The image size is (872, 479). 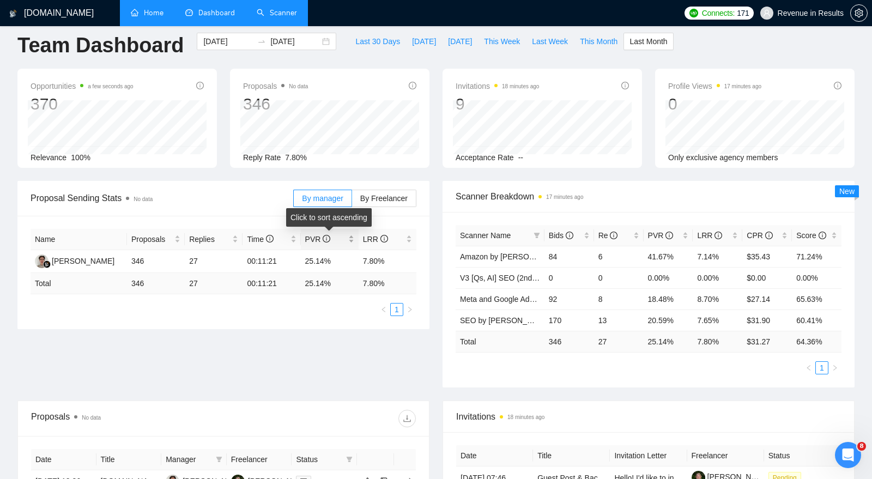 What do you see at coordinates (569, 256) in the screenshot?
I see `td: 84` at bounding box center [569, 256].